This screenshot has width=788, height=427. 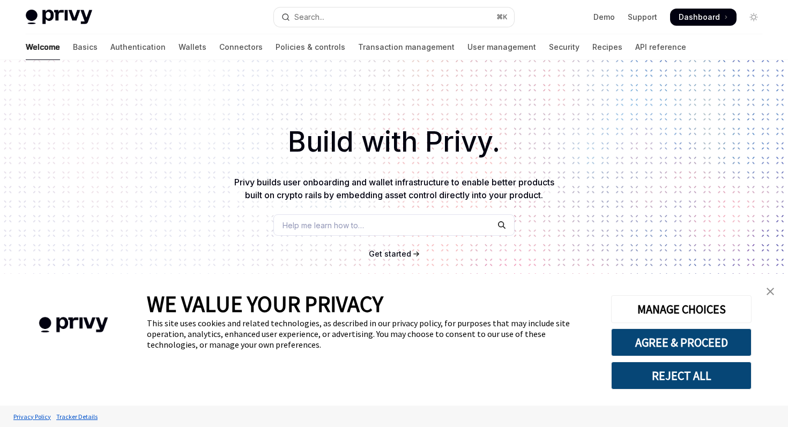 What do you see at coordinates (771, 292) in the screenshot?
I see `img: close banner` at bounding box center [771, 292].